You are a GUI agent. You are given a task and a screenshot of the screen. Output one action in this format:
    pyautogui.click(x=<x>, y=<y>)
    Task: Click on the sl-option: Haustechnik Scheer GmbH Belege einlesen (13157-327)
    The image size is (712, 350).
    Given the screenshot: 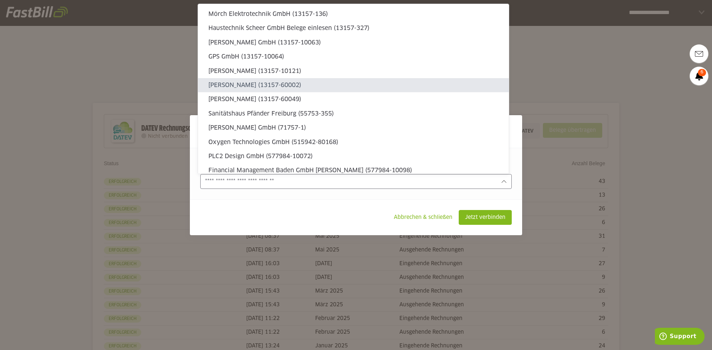 What is the action you would take?
    pyautogui.click(x=353, y=28)
    